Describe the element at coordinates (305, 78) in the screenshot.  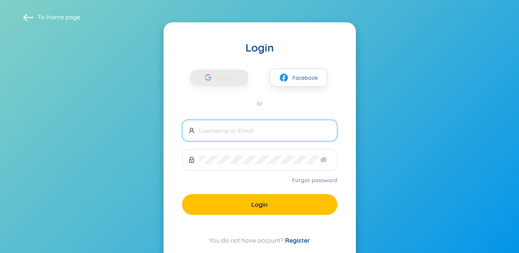
I see `span: Facebook` at that location.